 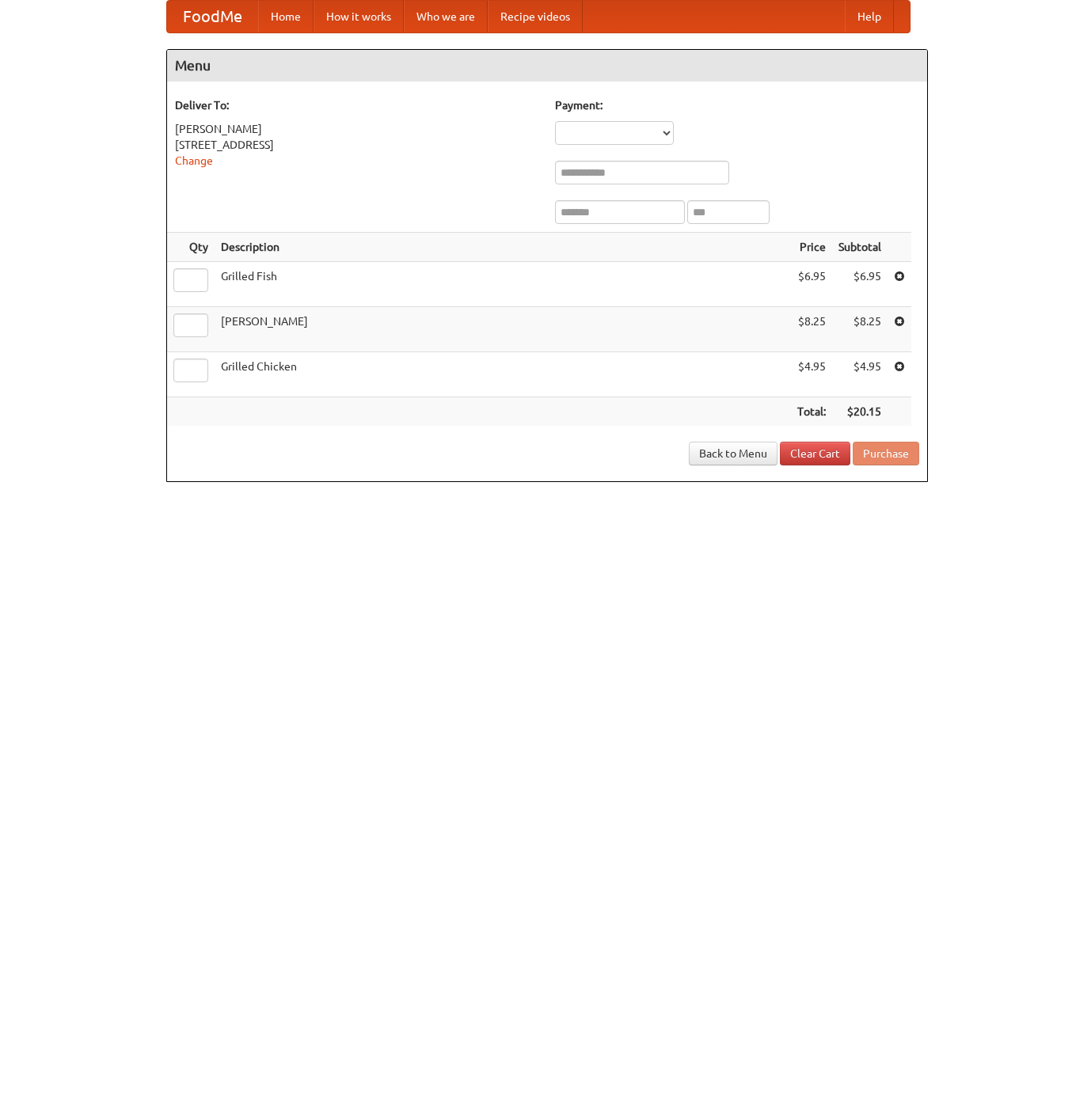 I want to click on a: Back to Menu, so click(x=733, y=453).